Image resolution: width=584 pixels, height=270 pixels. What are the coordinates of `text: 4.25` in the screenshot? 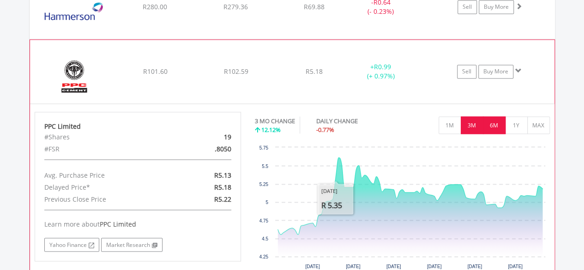 It's located at (264, 256).